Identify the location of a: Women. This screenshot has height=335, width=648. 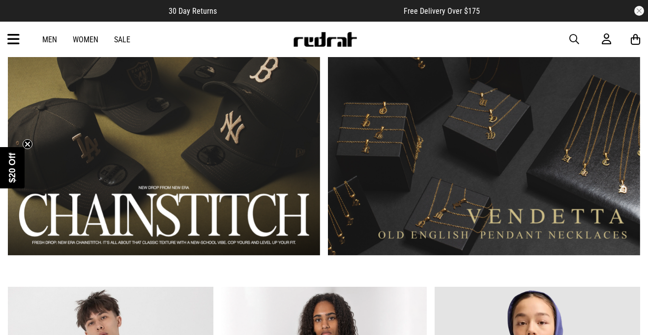
(86, 39).